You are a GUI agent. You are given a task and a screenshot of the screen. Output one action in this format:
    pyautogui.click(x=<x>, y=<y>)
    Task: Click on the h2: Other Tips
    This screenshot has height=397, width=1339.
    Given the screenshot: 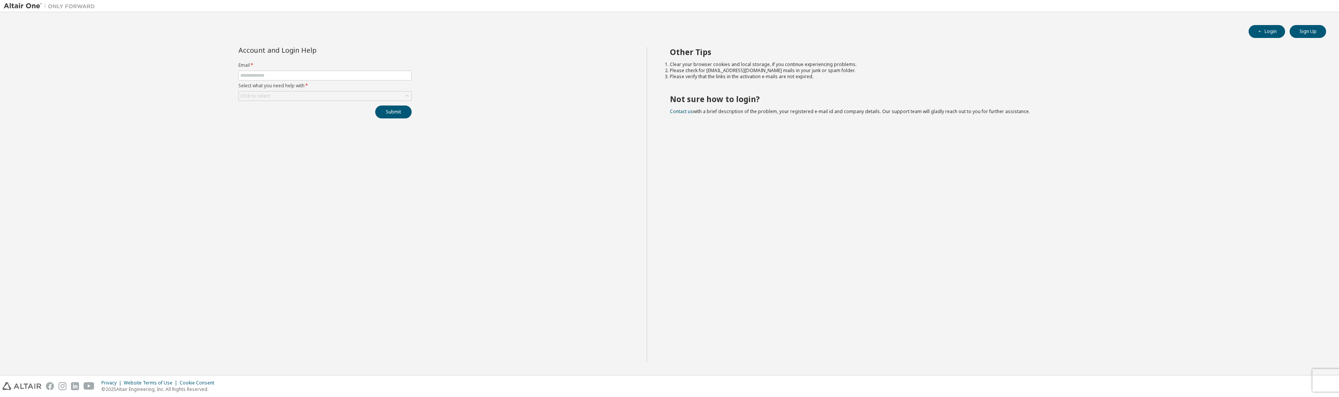 What is the action you would take?
    pyautogui.click(x=991, y=52)
    